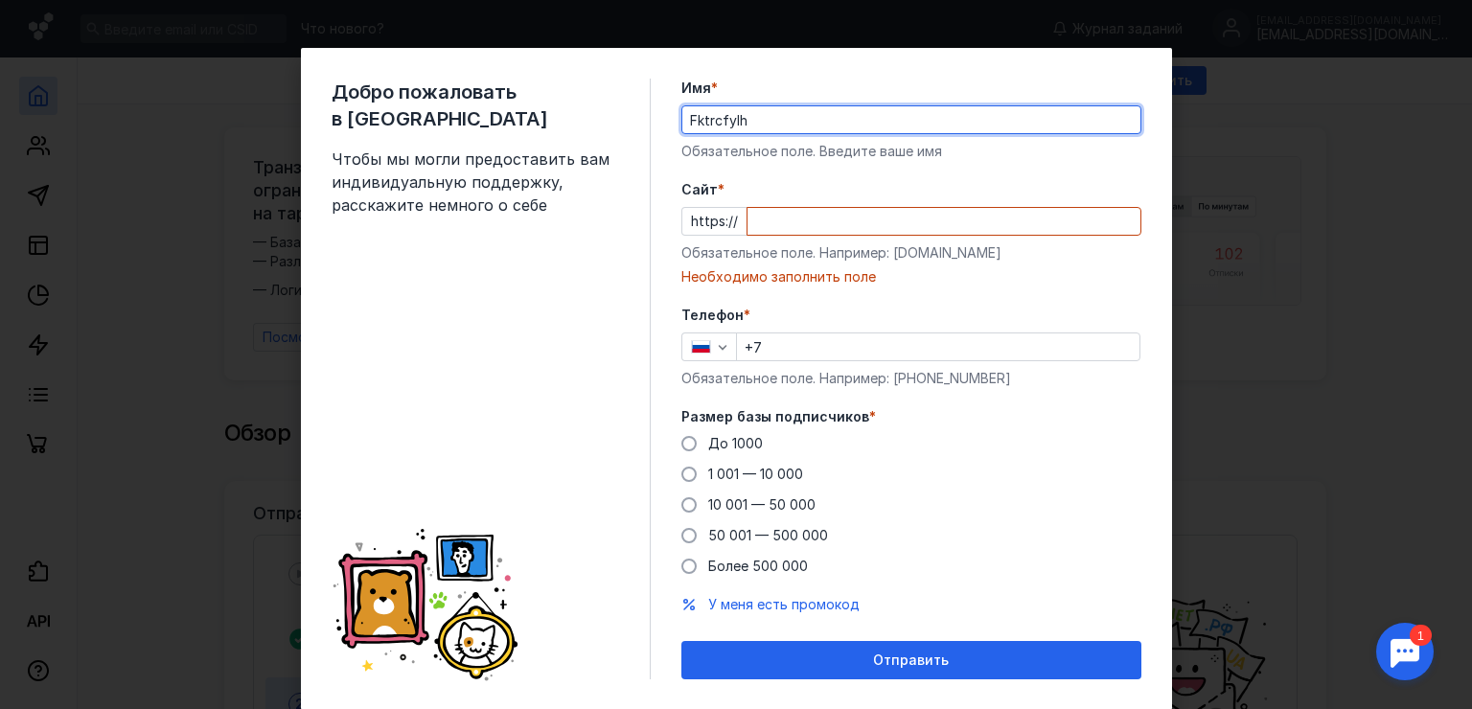 Image resolution: width=1472 pixels, height=709 pixels. What do you see at coordinates (54, 22) in the screenshot?
I see `div: 1` at bounding box center [54, 22].